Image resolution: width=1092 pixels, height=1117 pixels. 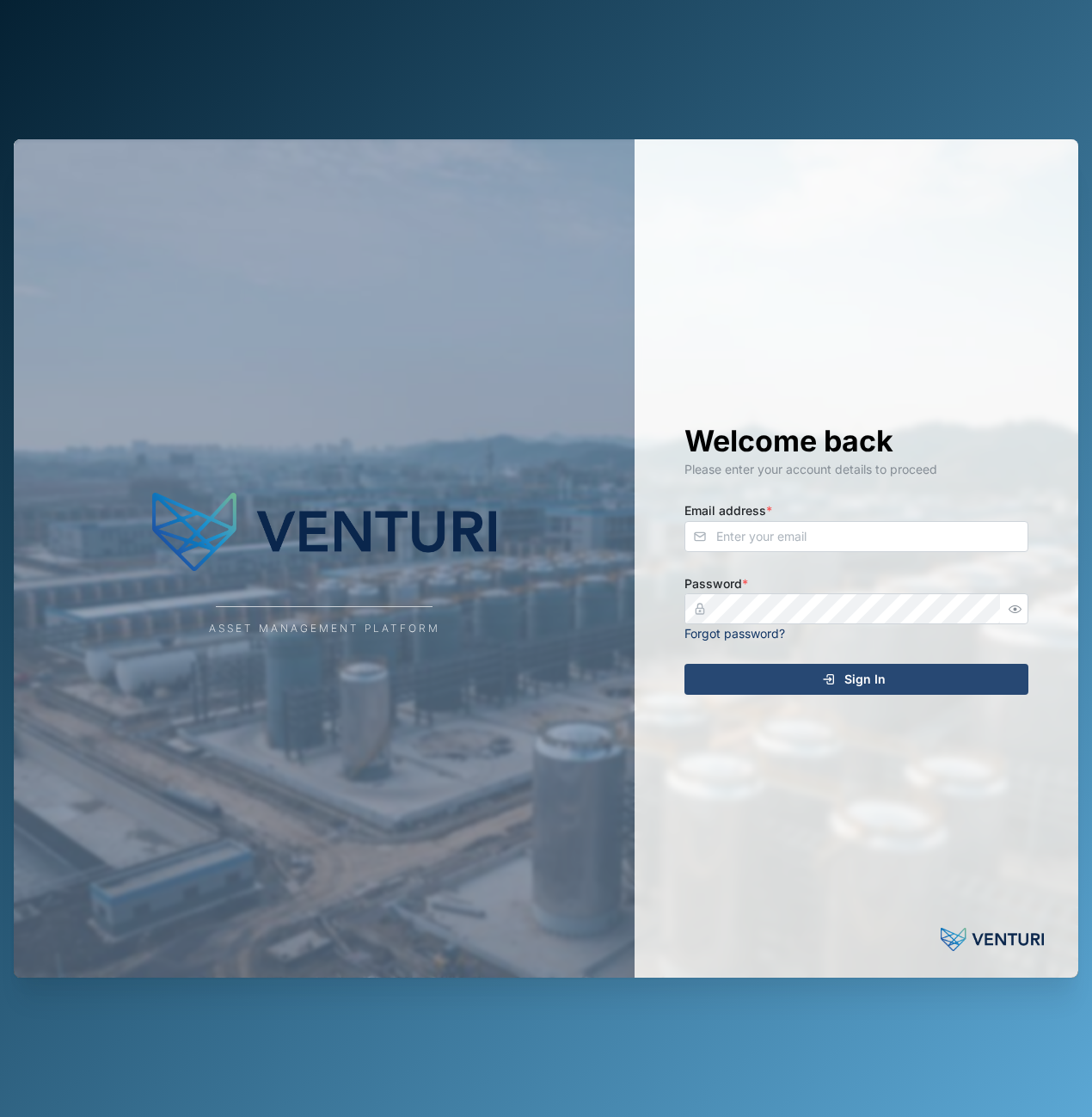 I want to click on span: Sign In, so click(x=865, y=679).